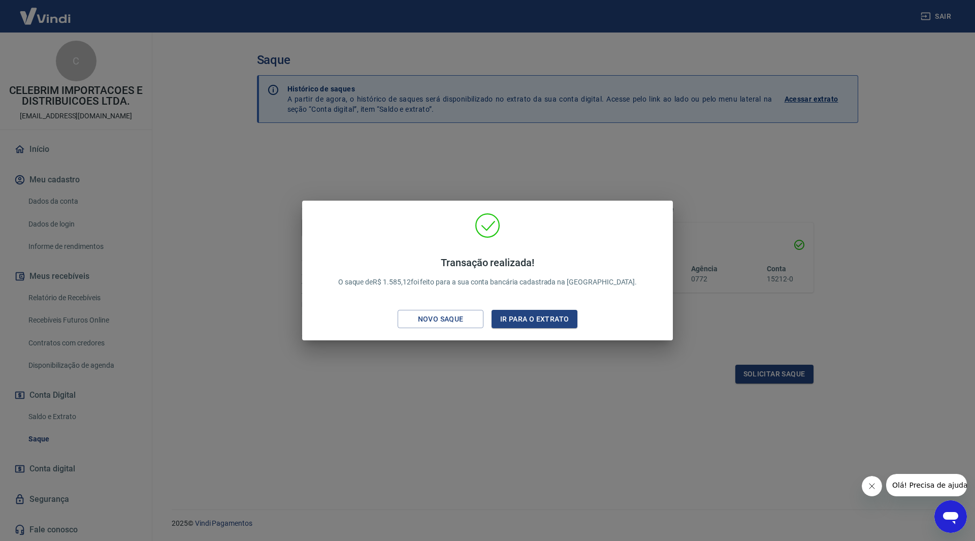  Describe the element at coordinates (441, 319) in the screenshot. I see `div: Novo saque` at that location.